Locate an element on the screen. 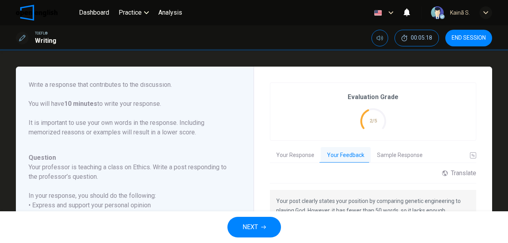 The image size is (508, 243). button: Your Feedback is located at coordinates (345, 155).